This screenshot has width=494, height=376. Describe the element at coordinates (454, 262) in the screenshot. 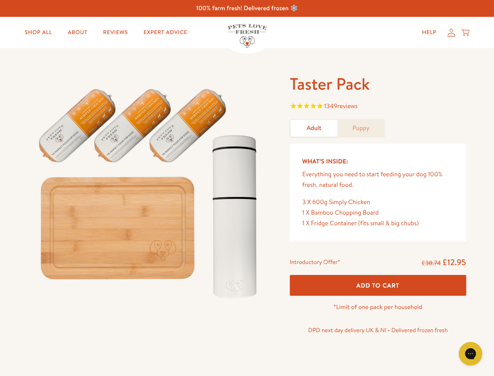

I see `span: £12.95` at that location.